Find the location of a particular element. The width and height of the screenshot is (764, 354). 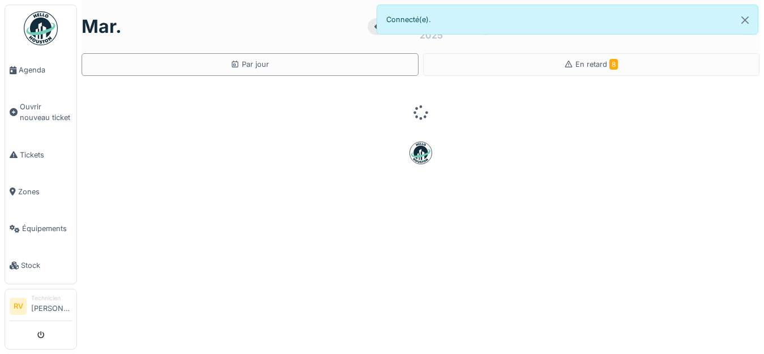

img: badge-BVDL4wpA.svg is located at coordinates (421, 153).